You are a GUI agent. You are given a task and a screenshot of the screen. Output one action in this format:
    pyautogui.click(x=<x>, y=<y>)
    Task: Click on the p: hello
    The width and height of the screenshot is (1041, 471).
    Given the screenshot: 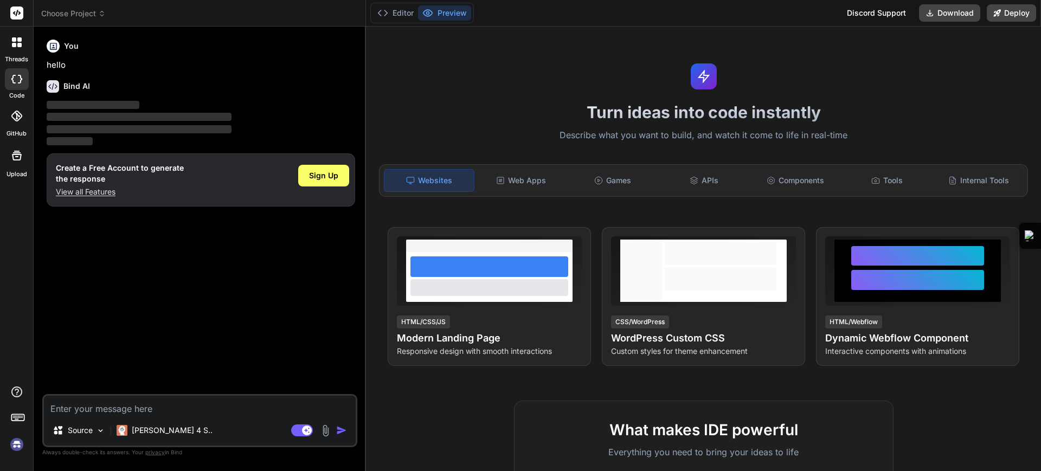 What is the action you would take?
    pyautogui.click(x=201, y=65)
    